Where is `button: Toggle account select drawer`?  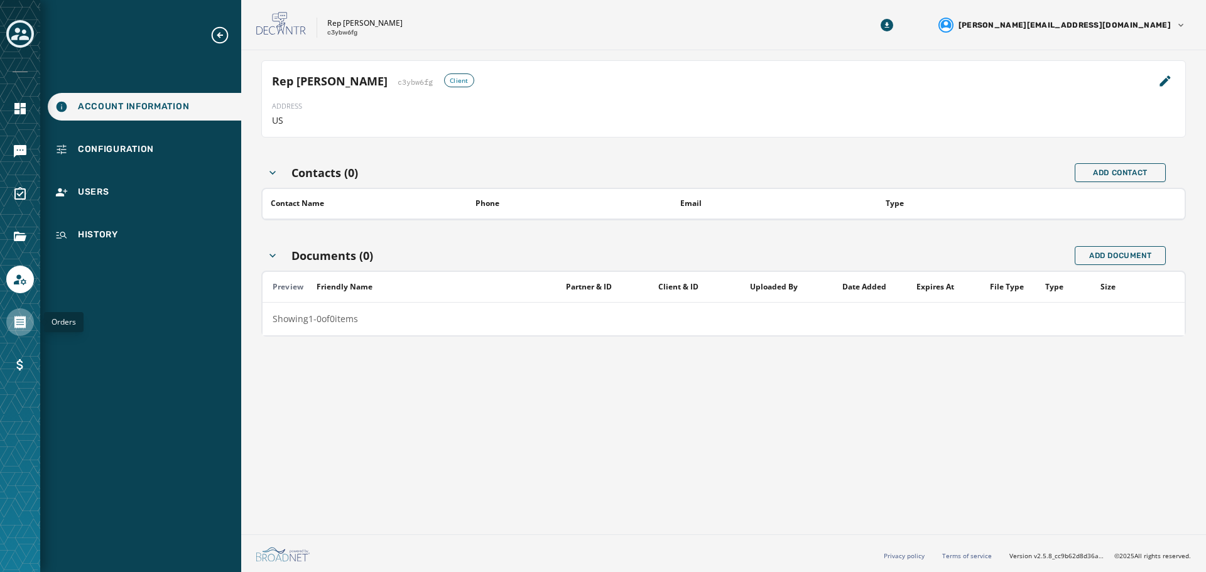 button: Toggle account select drawer is located at coordinates (20, 34).